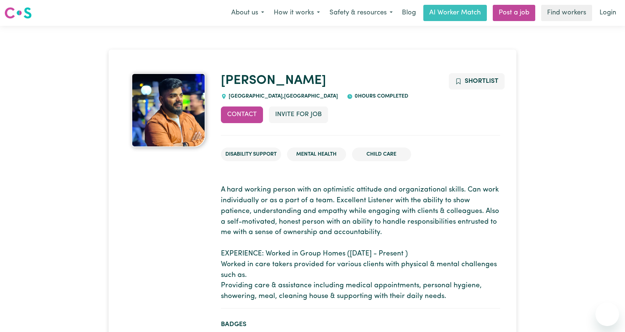 This screenshot has height=332, width=625. I want to click on p: A hard working person with an optimistic attitude and organizational skills. Can work individuall..., so click(361, 243).